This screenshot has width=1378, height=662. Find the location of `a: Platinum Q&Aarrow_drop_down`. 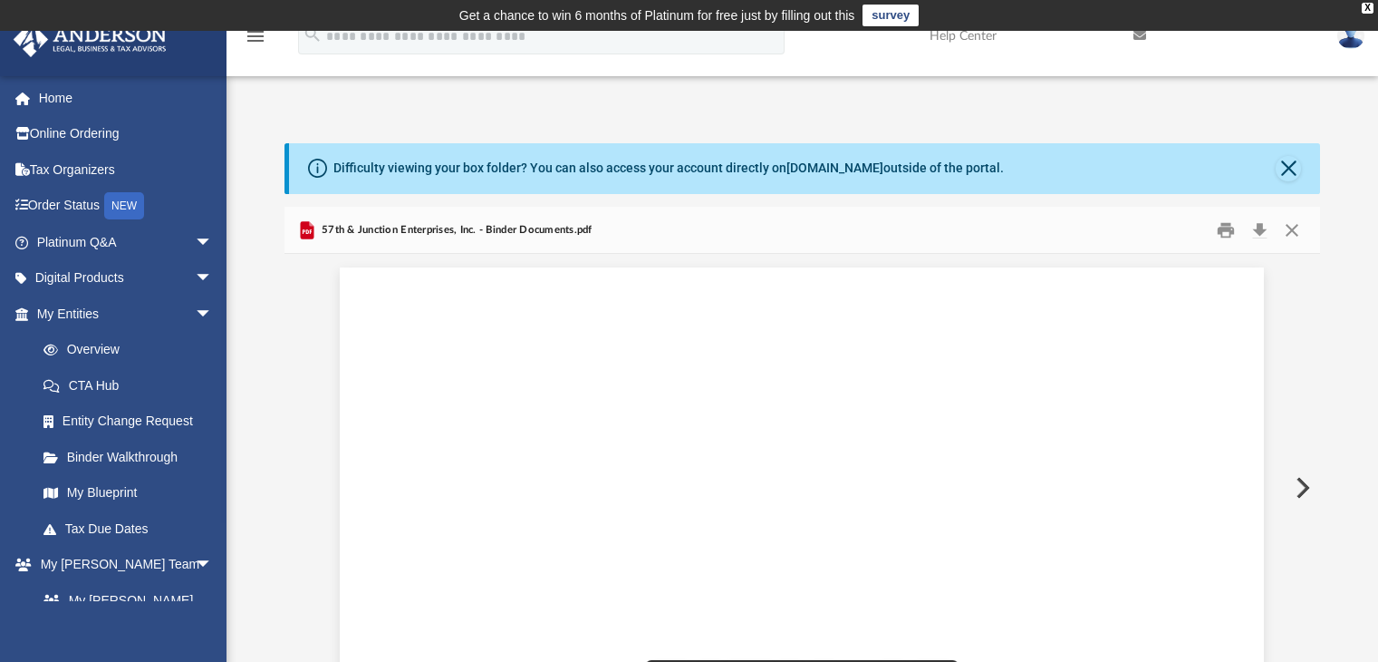

a: Platinum Q&Aarrow_drop_down is located at coordinates (126, 242).